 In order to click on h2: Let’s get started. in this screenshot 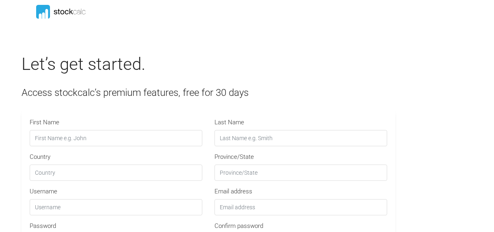, I will do `click(208, 64)`.